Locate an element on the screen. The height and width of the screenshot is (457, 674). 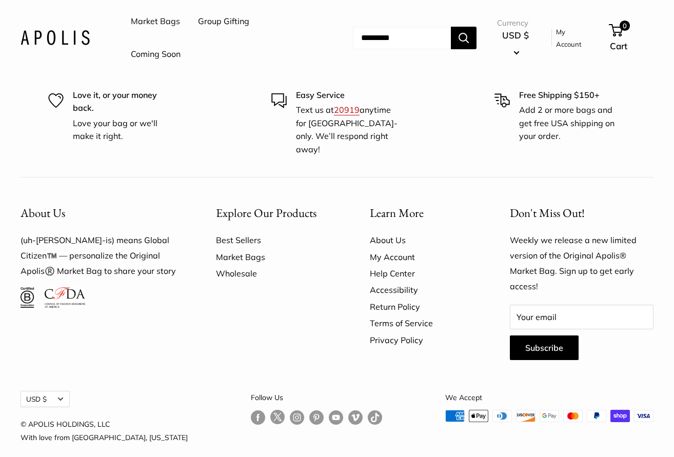
a: Coming Soon is located at coordinates (155, 54).